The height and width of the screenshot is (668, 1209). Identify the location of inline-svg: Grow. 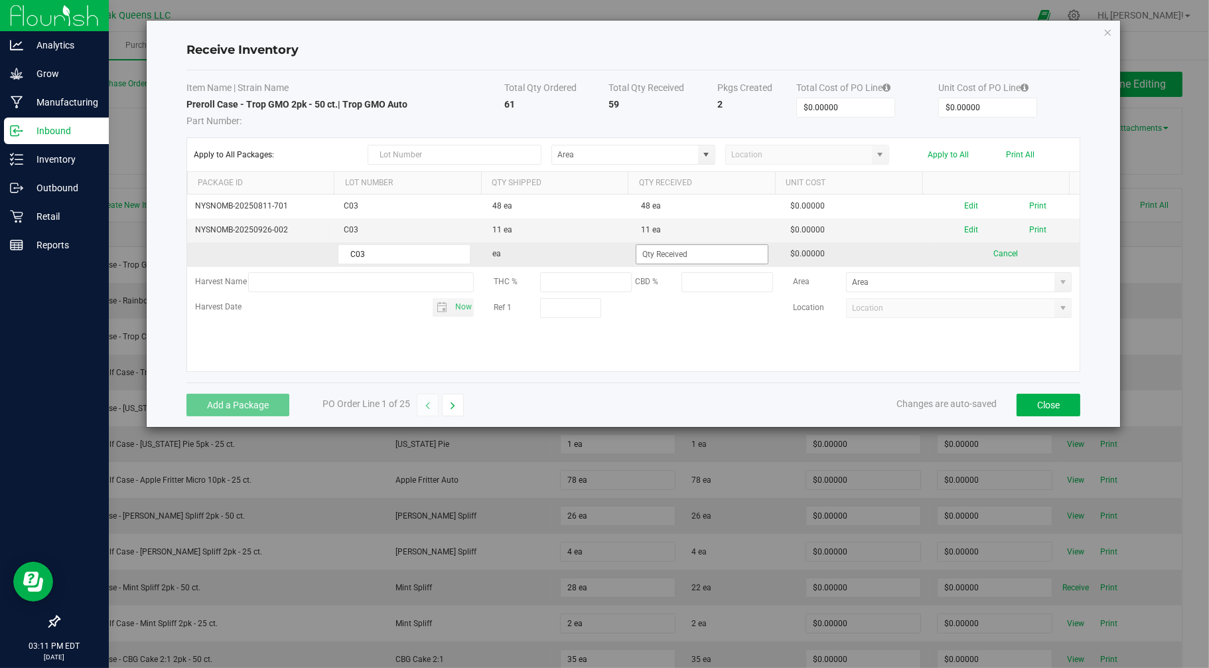
(17, 74).